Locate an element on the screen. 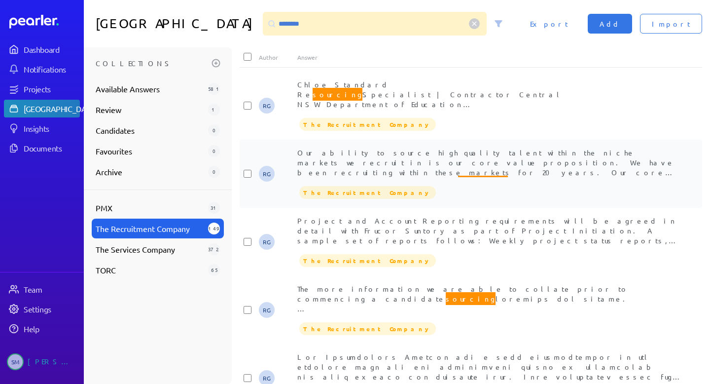 This screenshot has height=384, width=710. span: Export is located at coordinates (549, 24).